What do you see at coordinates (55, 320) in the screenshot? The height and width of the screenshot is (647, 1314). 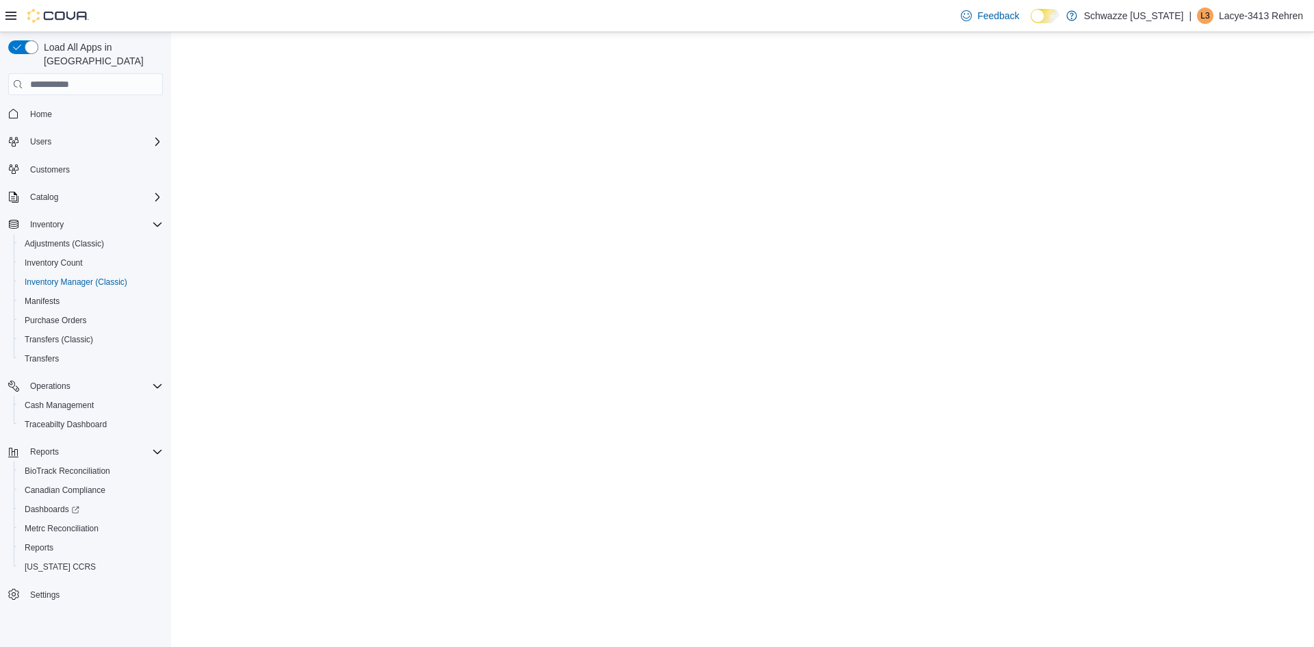 I see `a: Purchase Orders` at bounding box center [55, 320].